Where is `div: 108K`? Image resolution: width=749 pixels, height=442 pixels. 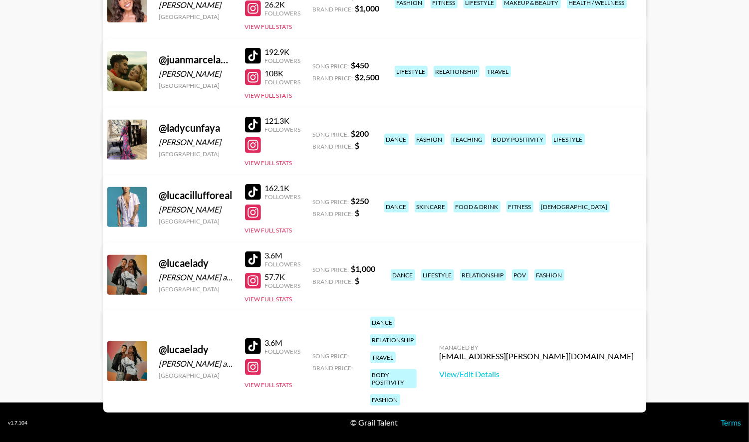
div: 108K is located at coordinates (283, 73).